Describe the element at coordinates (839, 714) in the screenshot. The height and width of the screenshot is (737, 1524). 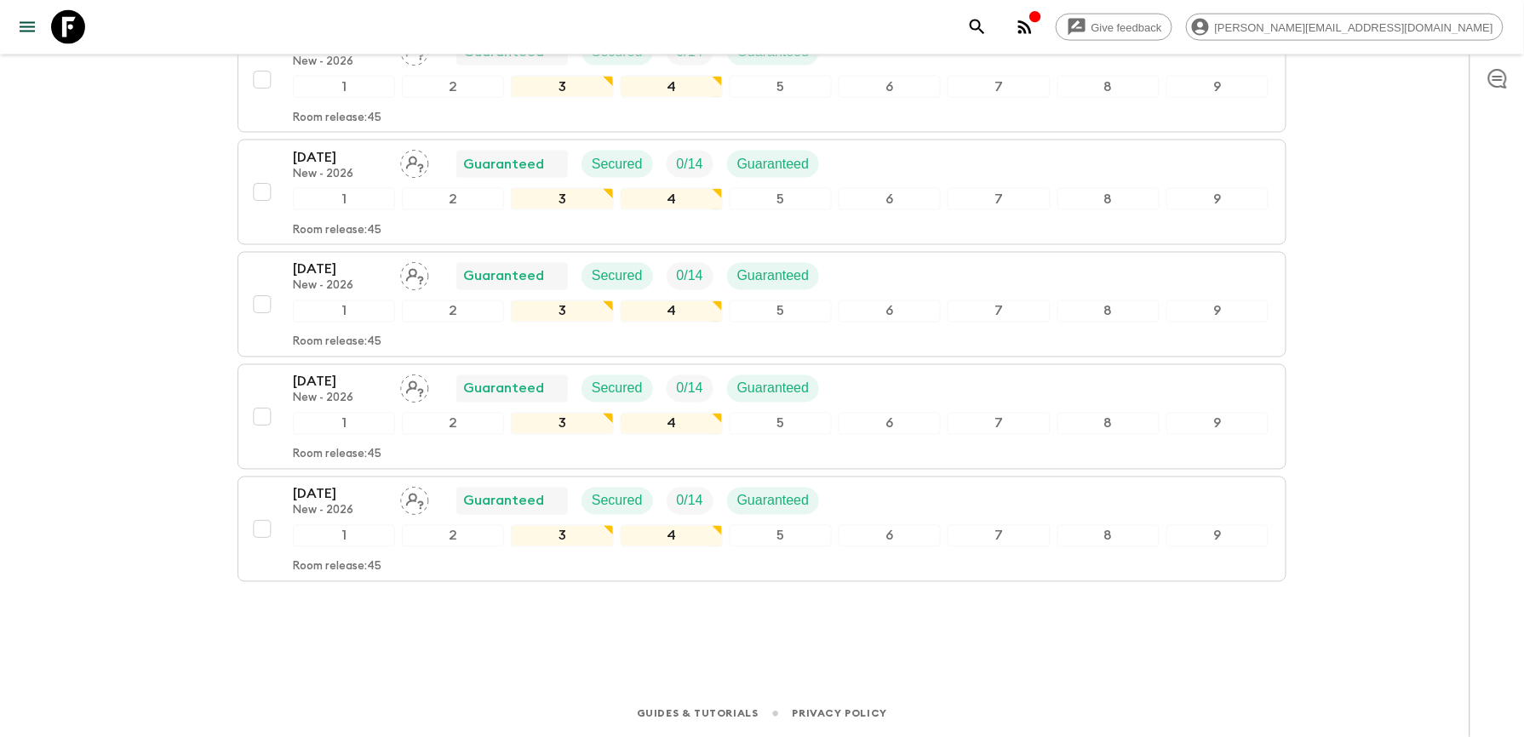
I see `a: Privacy Policy` at that location.